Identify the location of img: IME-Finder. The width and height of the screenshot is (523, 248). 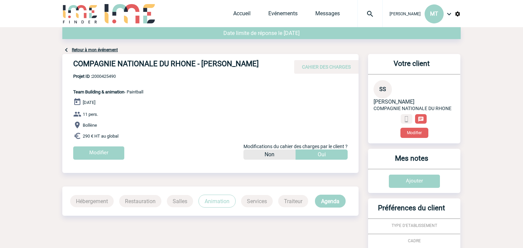
(80, 14).